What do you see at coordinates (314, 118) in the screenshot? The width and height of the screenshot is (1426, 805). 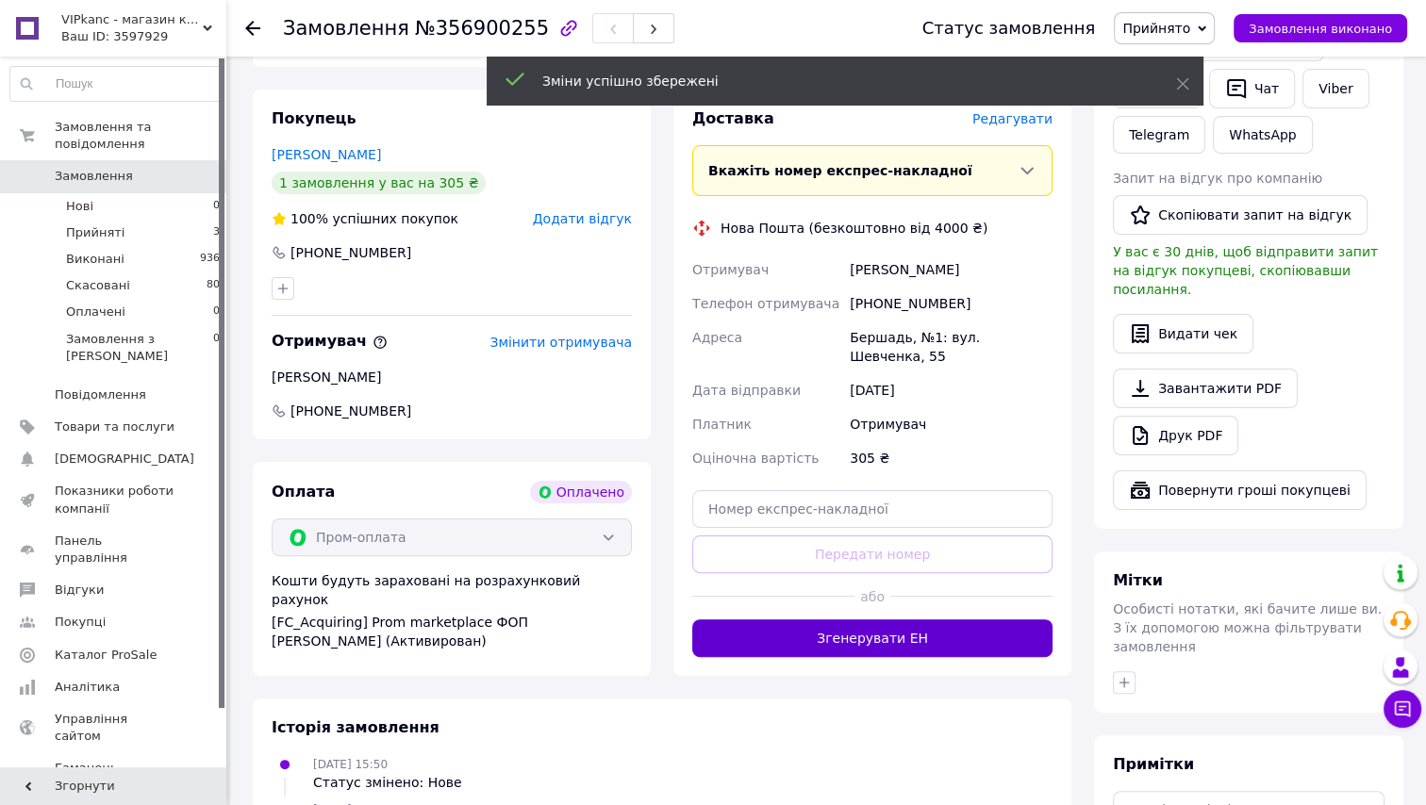 I see `span: Покупець` at bounding box center [314, 118].